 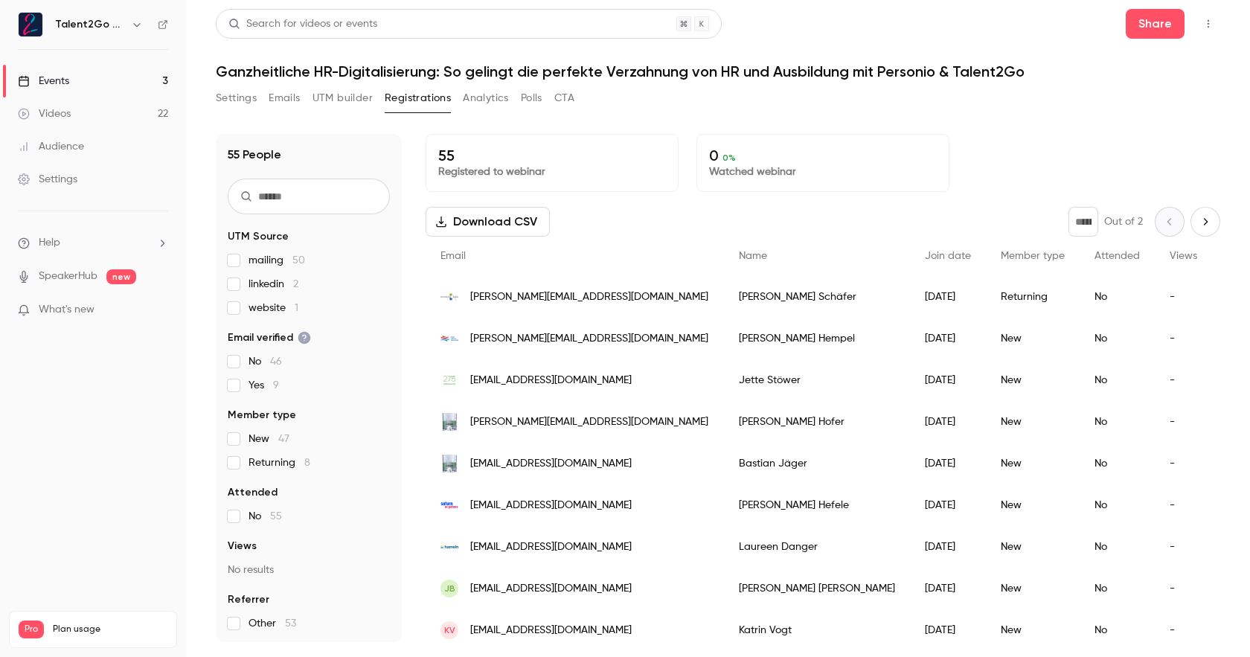 What do you see at coordinates (823, 156) in the screenshot?
I see `p: 0` at bounding box center [823, 156].